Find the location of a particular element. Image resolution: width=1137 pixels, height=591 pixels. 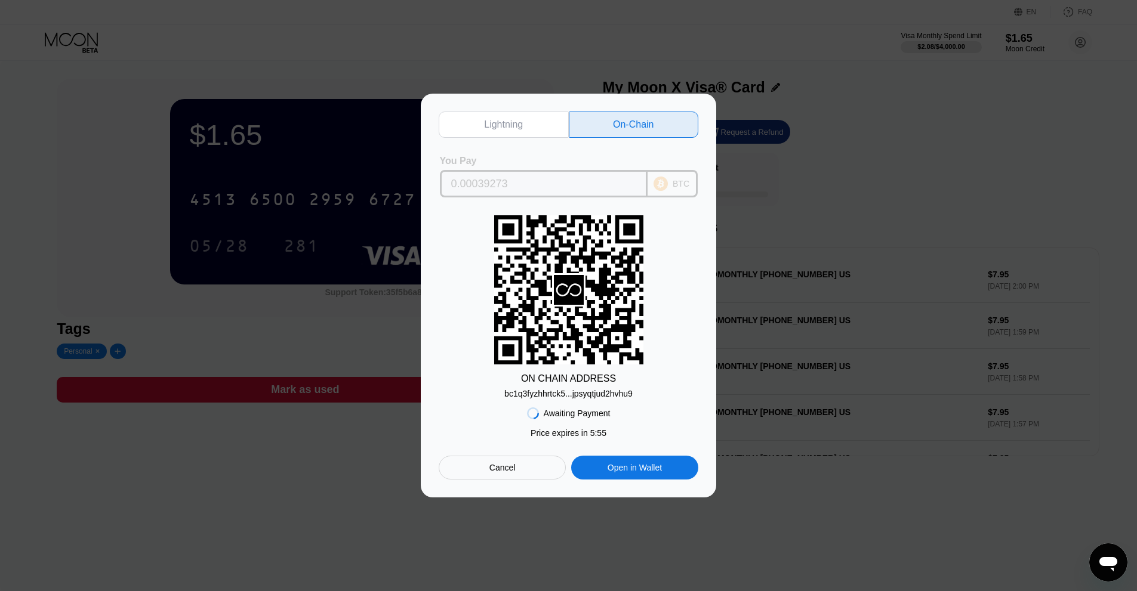

div: Cancel is located at coordinates (502, 468).